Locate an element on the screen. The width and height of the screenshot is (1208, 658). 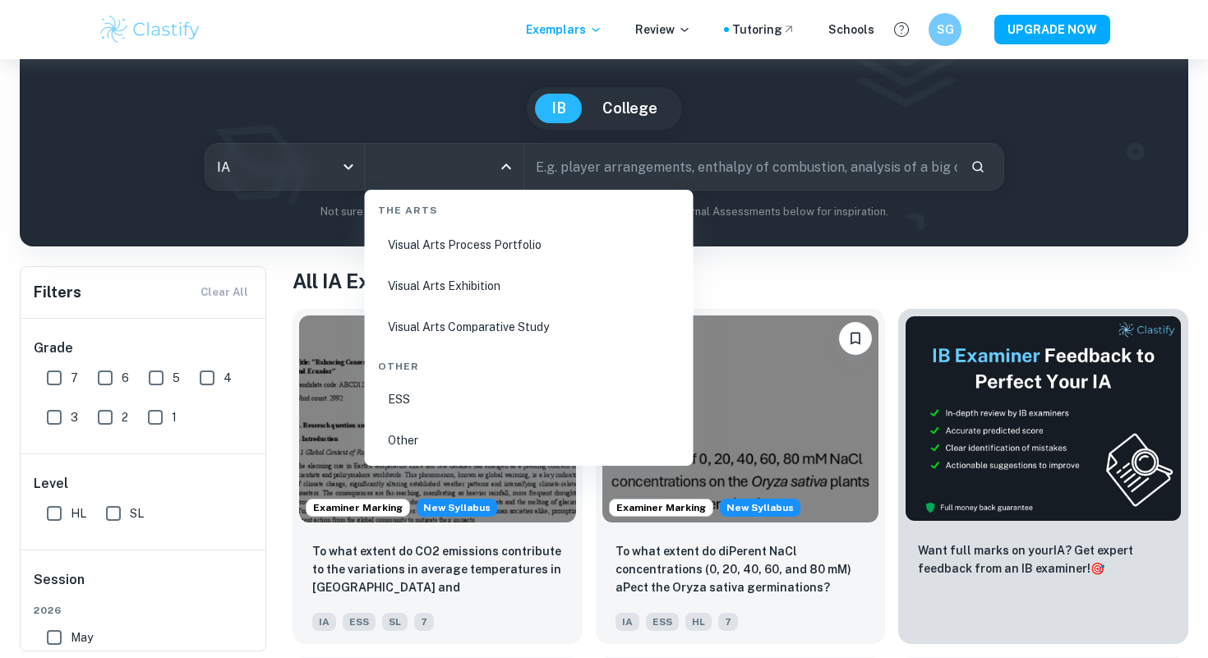
li: Visual Arts Comparative Study is located at coordinates (529, 327).